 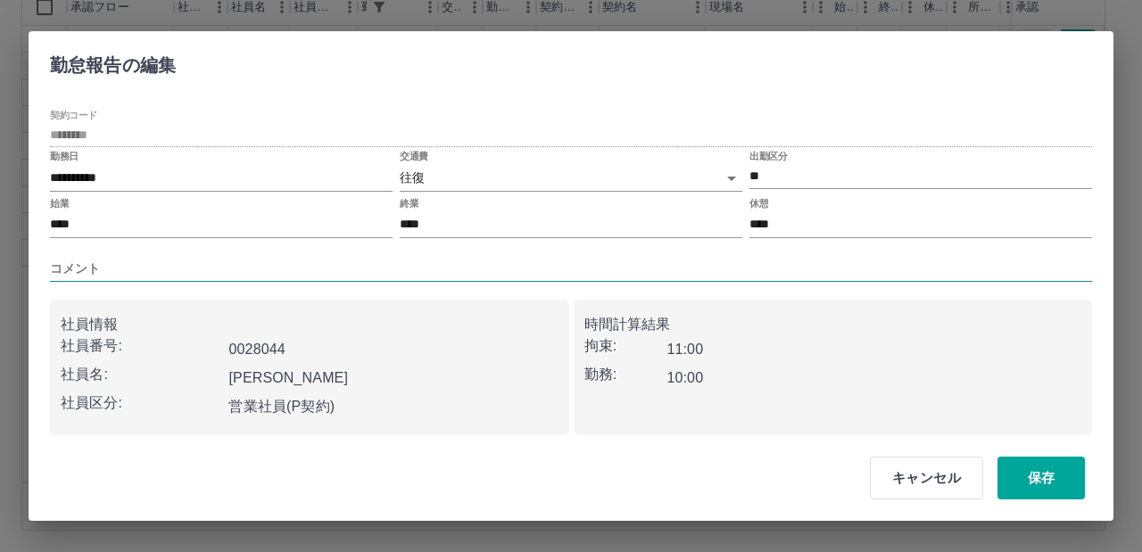 I want to click on h2: 勤怠報告の編集, so click(x=112, y=62).